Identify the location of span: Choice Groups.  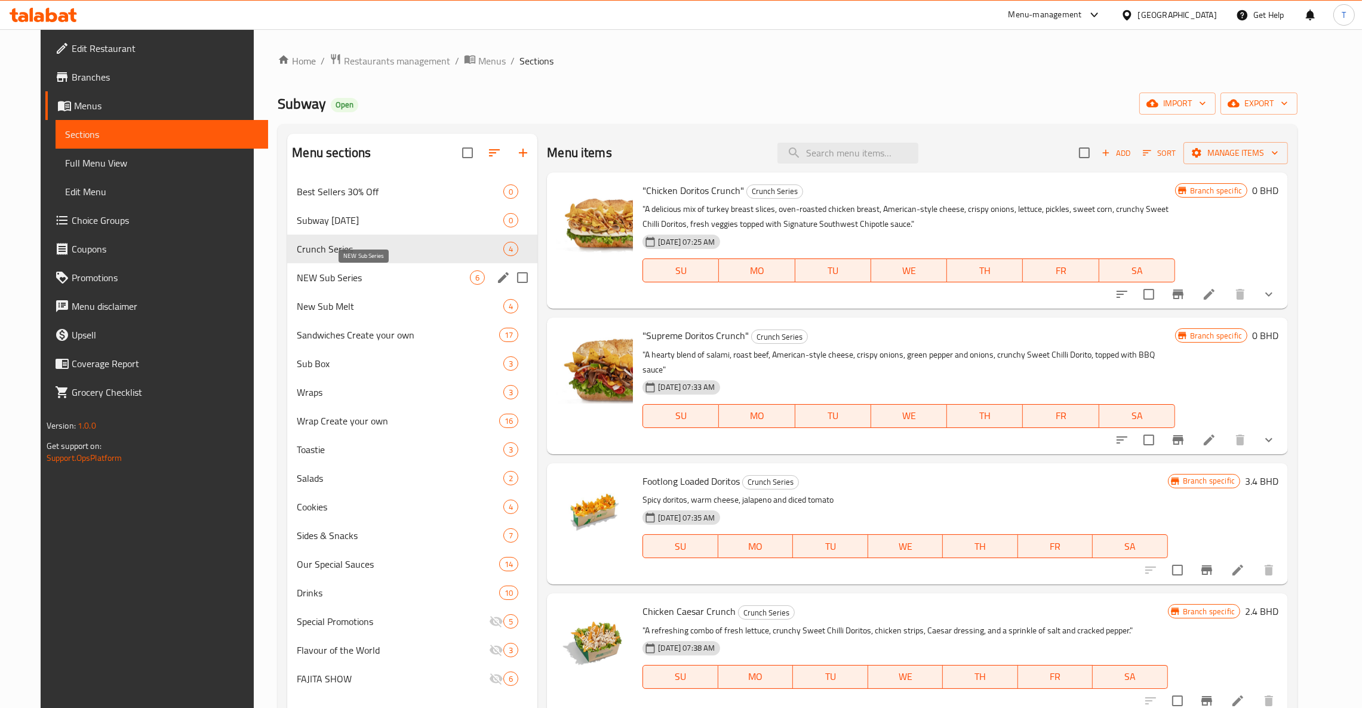
(165, 220).